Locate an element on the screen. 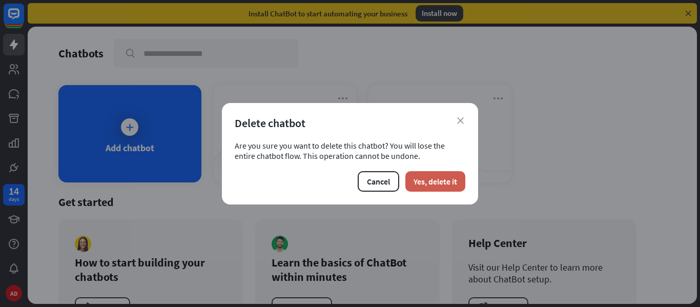 This screenshot has width=700, height=307. i: close is located at coordinates (460, 120).